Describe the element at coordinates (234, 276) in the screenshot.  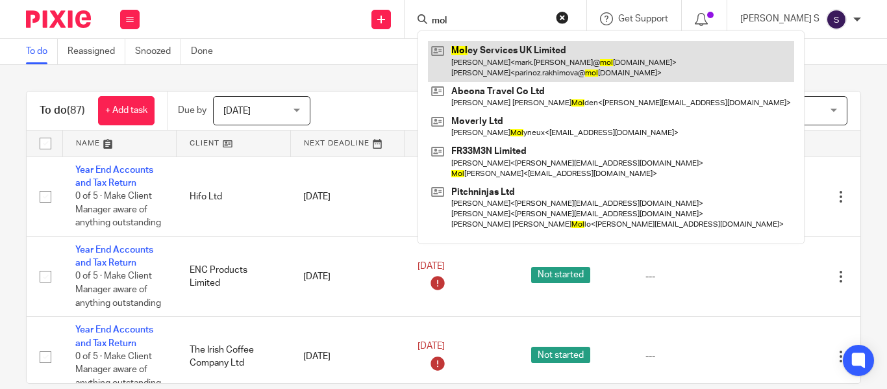
I see `td: ENC Products Limited` at that location.